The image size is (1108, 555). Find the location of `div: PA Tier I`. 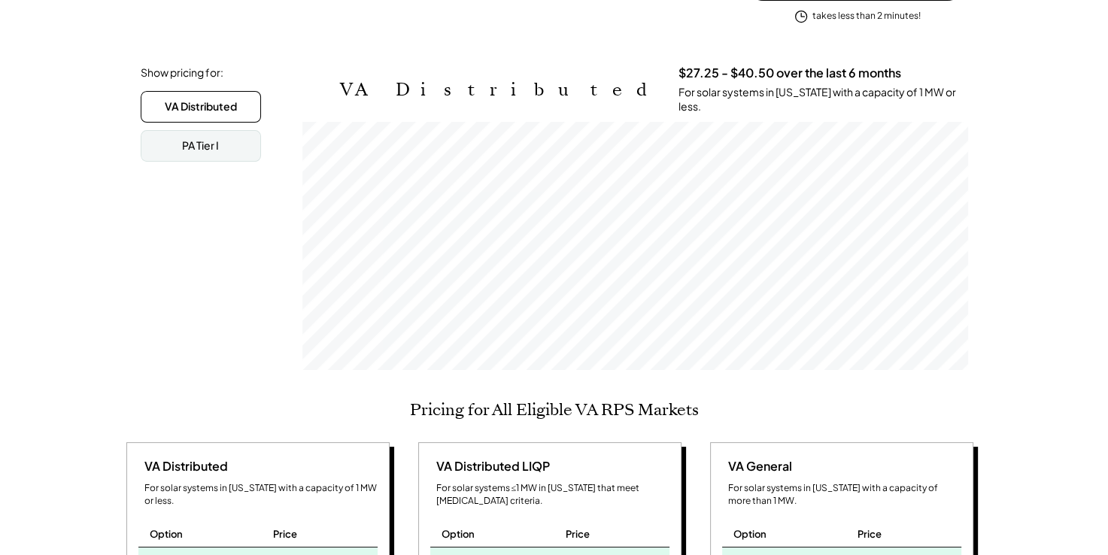

div: PA Tier I is located at coordinates (200, 146).